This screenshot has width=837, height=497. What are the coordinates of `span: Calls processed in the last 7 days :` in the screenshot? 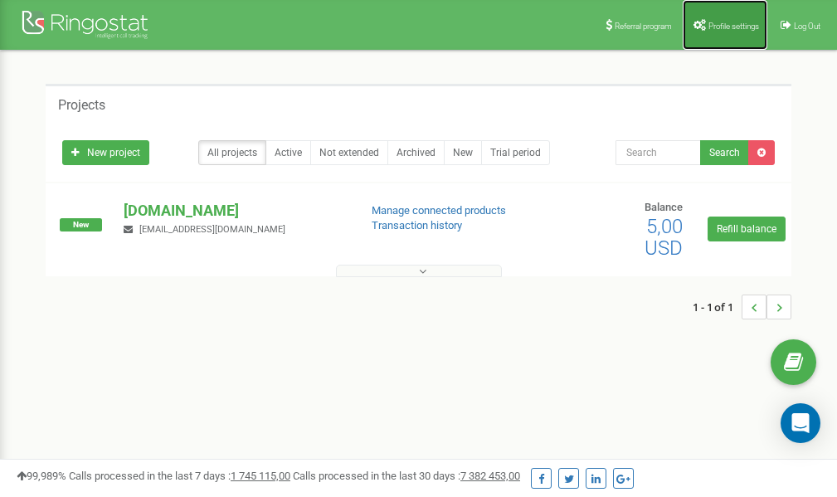 It's located at (179, 475).